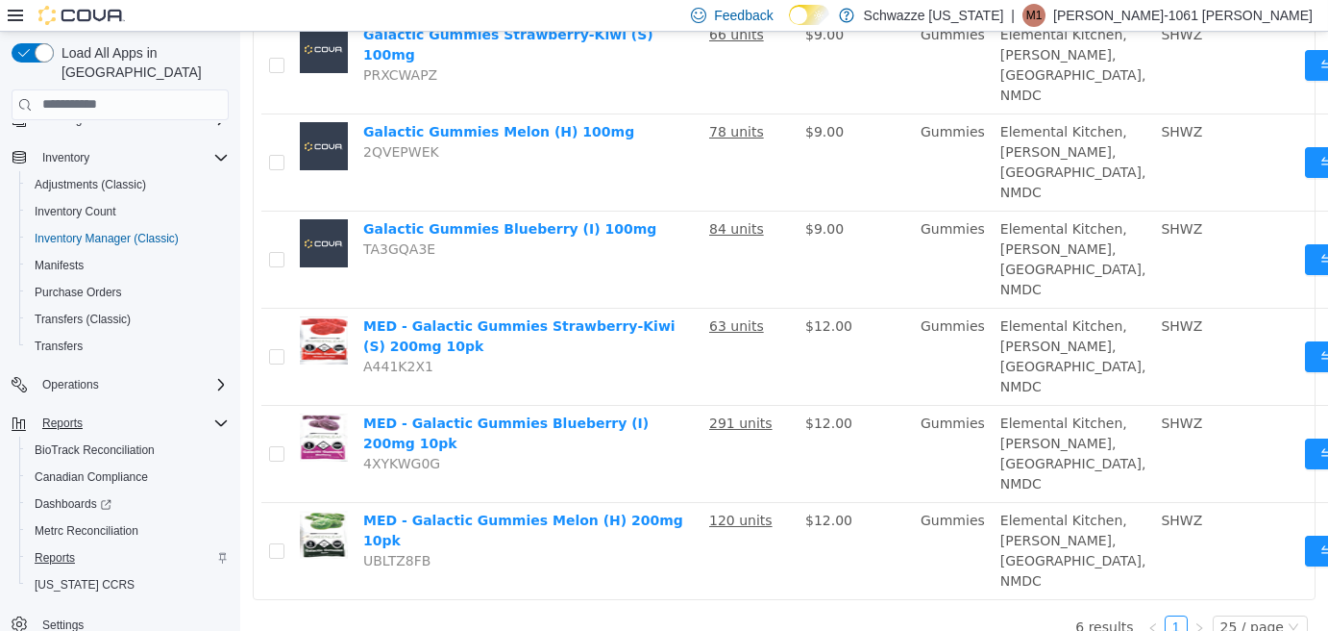 Image resolution: width=1328 pixels, height=631 pixels. Describe the element at coordinates (82, 15) in the screenshot. I see `img: Cova` at that location.